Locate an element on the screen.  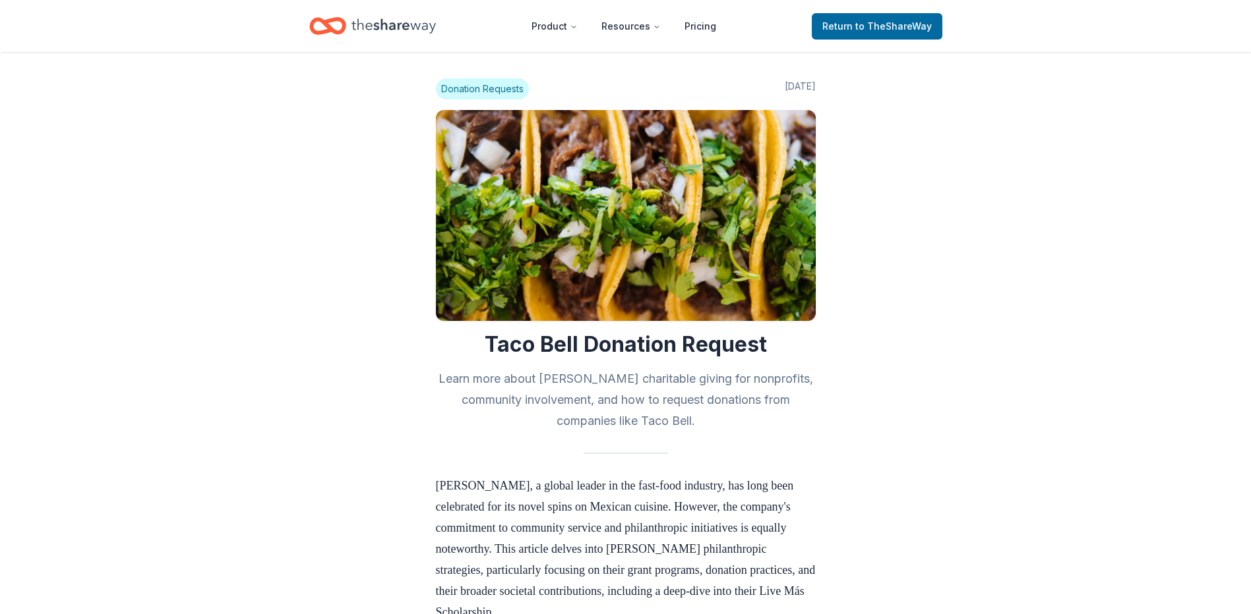
span: to TheShareWay is located at coordinates (893, 26).